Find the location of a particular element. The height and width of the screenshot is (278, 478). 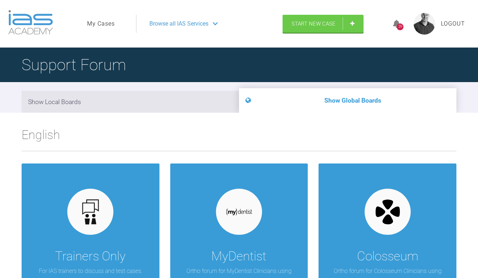

div: Trainers Only is located at coordinates (90, 256).